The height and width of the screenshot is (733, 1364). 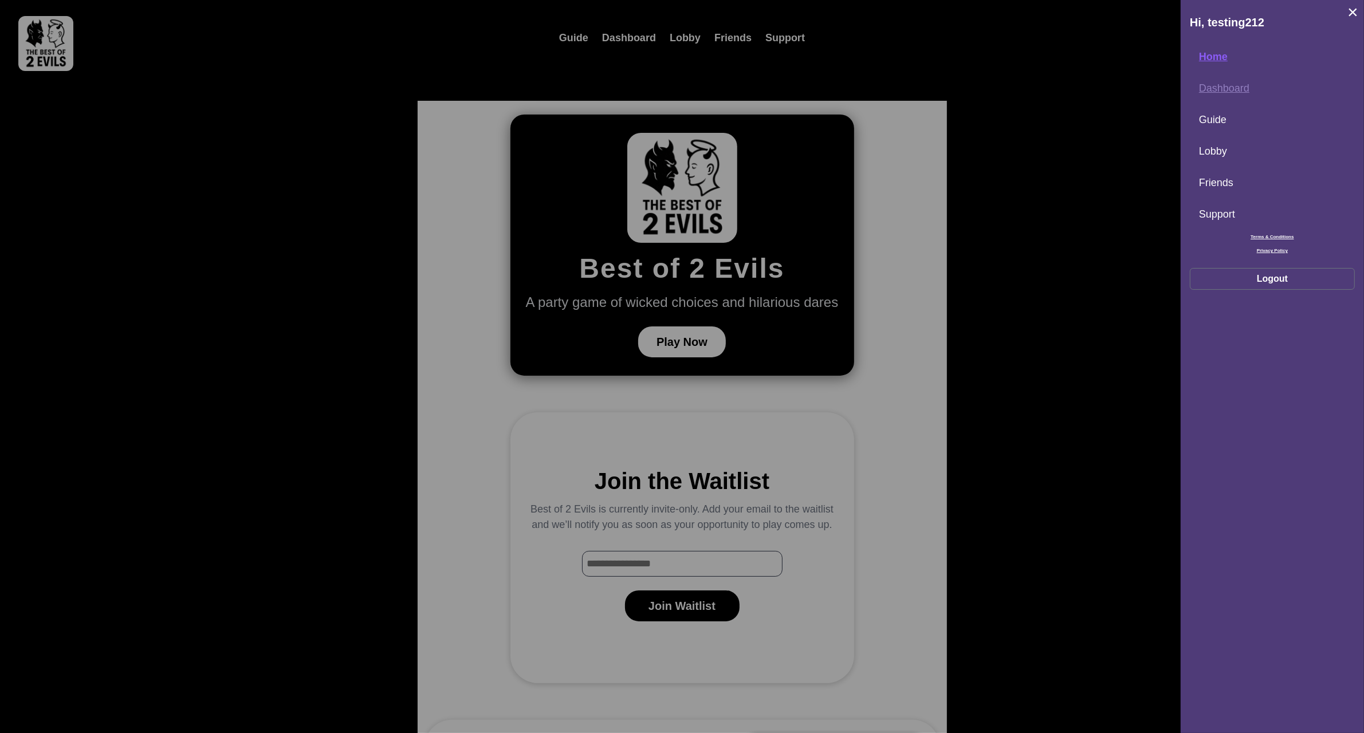 I want to click on a: Support, so click(x=1272, y=214).